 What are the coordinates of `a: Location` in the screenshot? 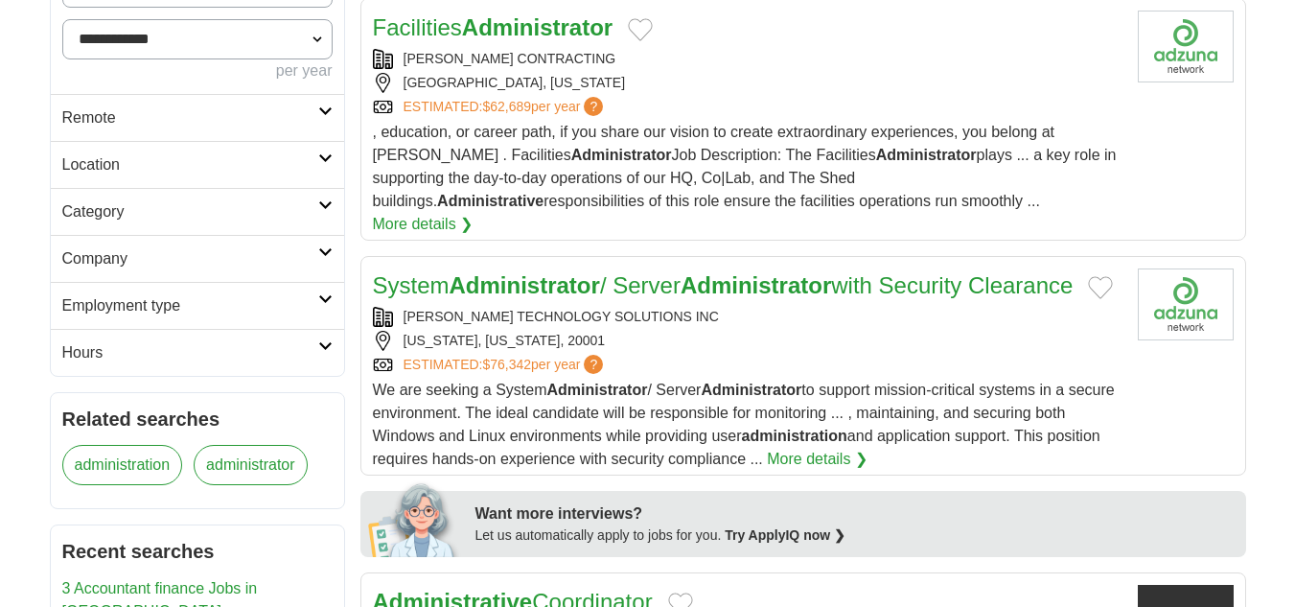 It's located at (197, 164).